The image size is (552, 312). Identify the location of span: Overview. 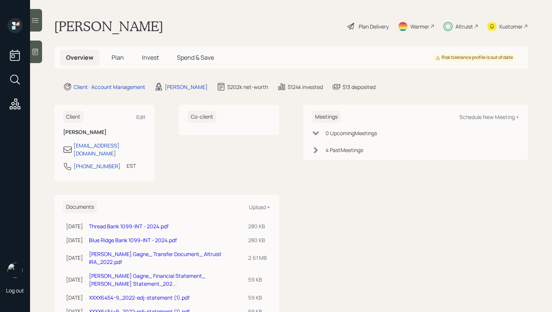
(80, 57).